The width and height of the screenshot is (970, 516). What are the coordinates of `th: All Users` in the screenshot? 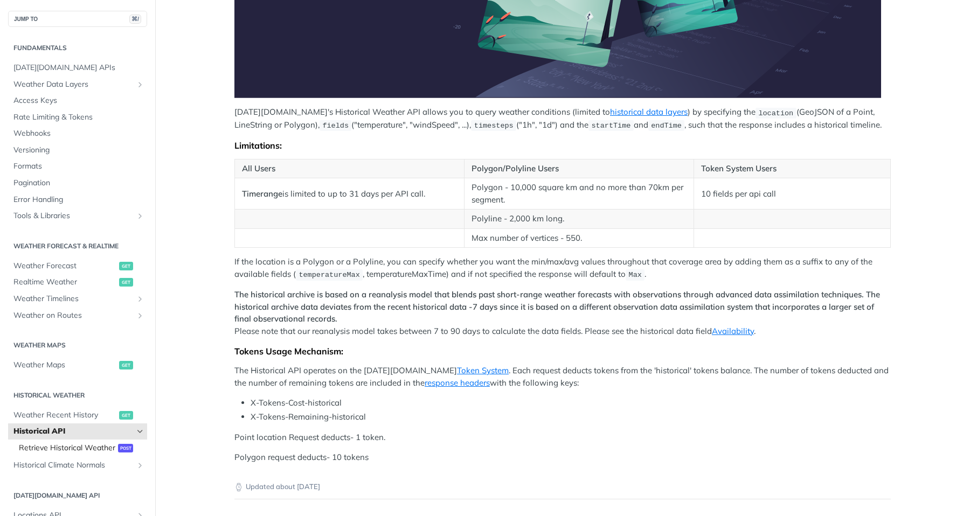 It's located at (350, 169).